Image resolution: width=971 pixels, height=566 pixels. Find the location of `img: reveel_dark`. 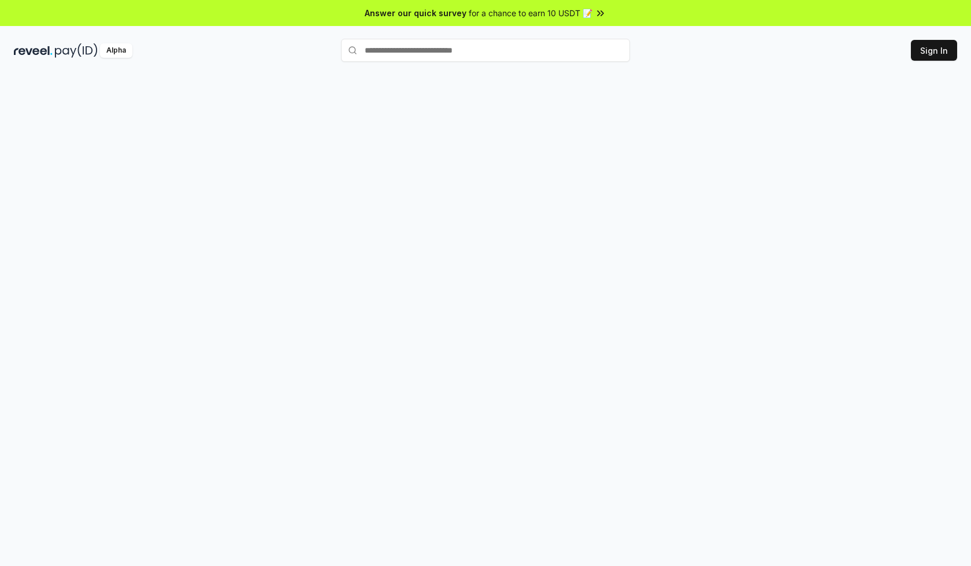

img: reveel_dark is located at coordinates (33, 50).